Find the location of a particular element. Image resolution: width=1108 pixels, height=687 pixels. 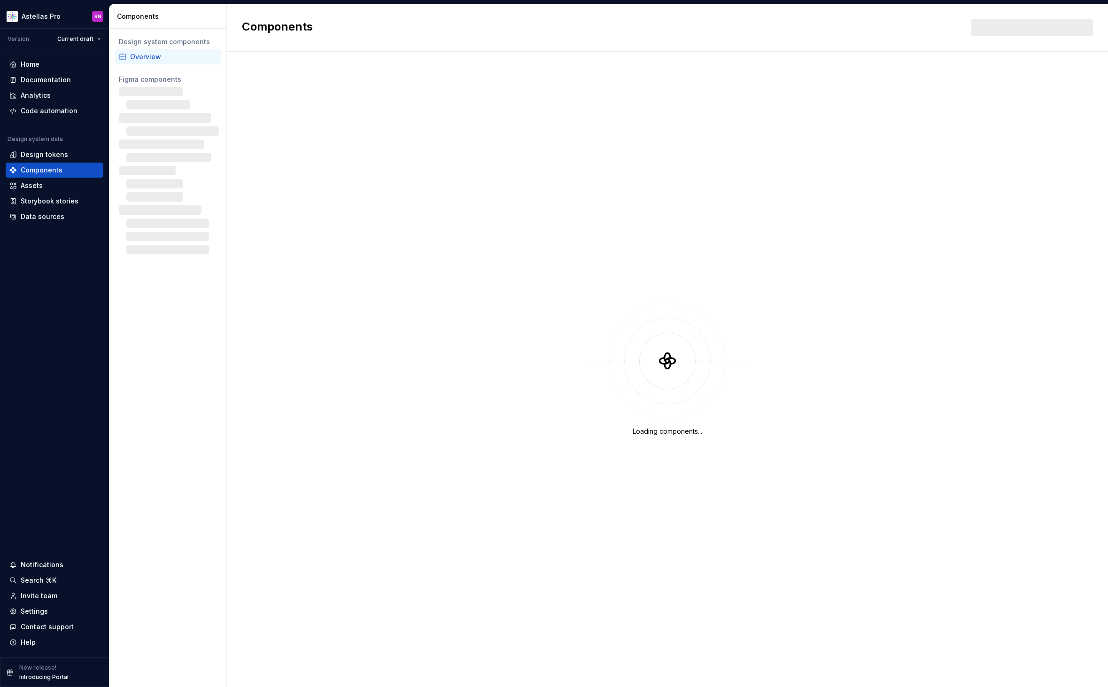

img: b2369ad3-f38c-46c1-b2a2-f2452fdbdcd2.png is located at coordinates (12, 16).